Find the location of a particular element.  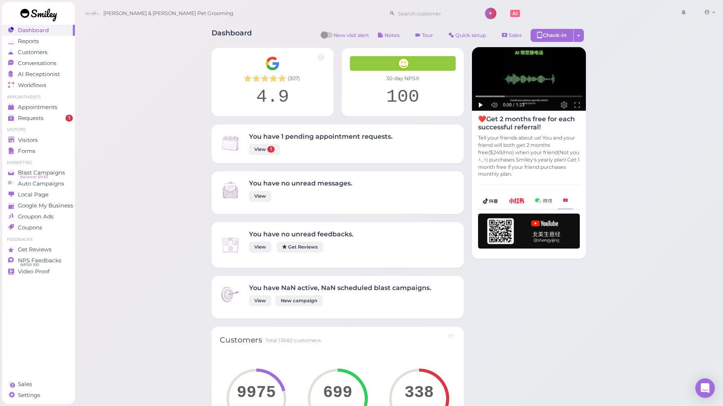

a: Coupons is located at coordinates (38, 227).